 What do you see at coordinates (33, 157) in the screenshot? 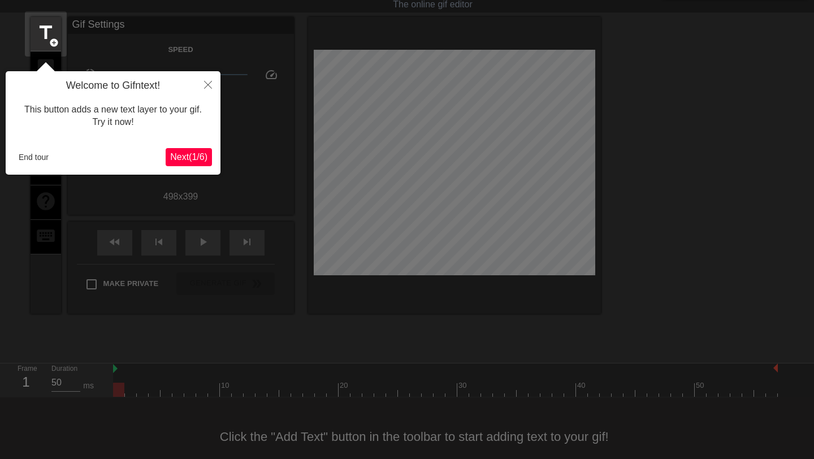
I see `button: End tour` at bounding box center [33, 157].